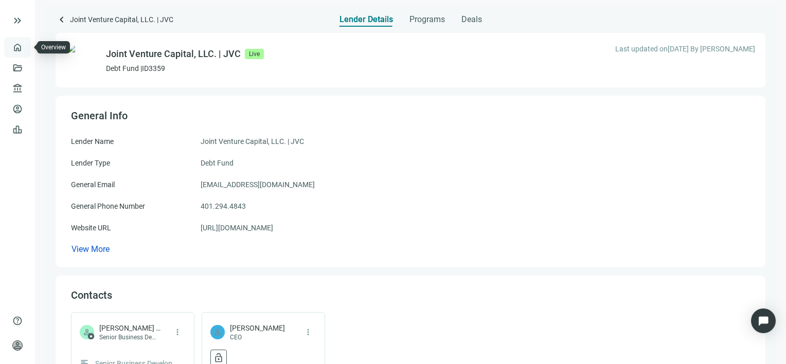 This screenshot has height=364, width=786. What do you see at coordinates (62, 20) in the screenshot?
I see `a: keyboard_arrow_left` at bounding box center [62, 20].